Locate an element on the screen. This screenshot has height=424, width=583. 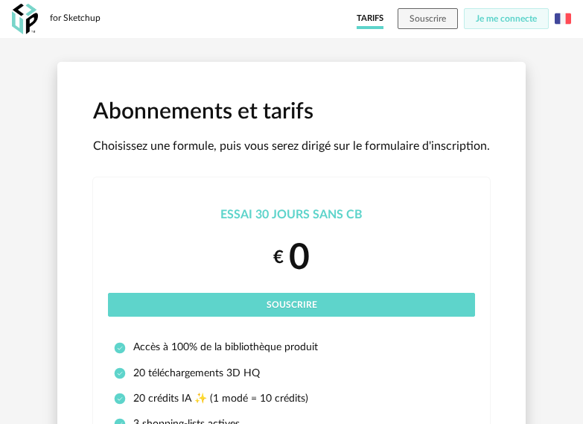
button: Je me connecte is located at coordinates (507, 19).